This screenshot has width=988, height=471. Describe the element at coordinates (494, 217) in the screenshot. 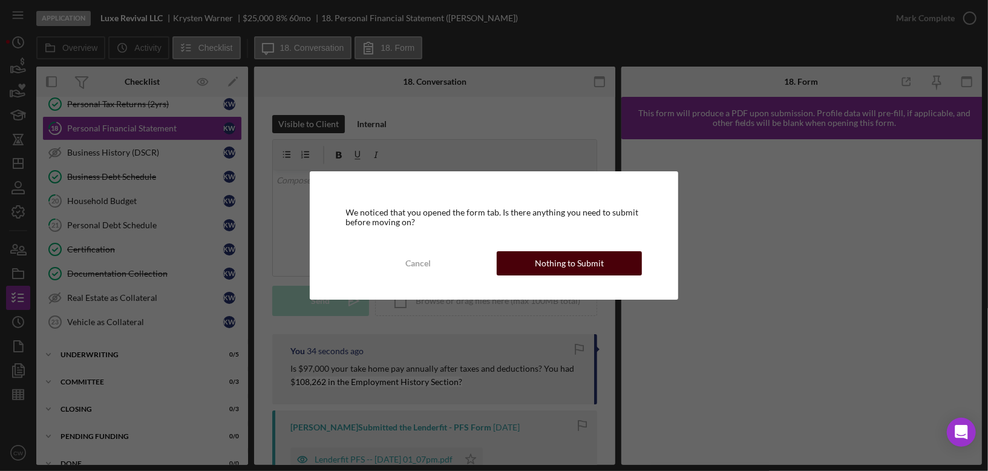

I see `div: We noticed that you opened the form tab. Is there anything you need to submit before moving on?` at that location.